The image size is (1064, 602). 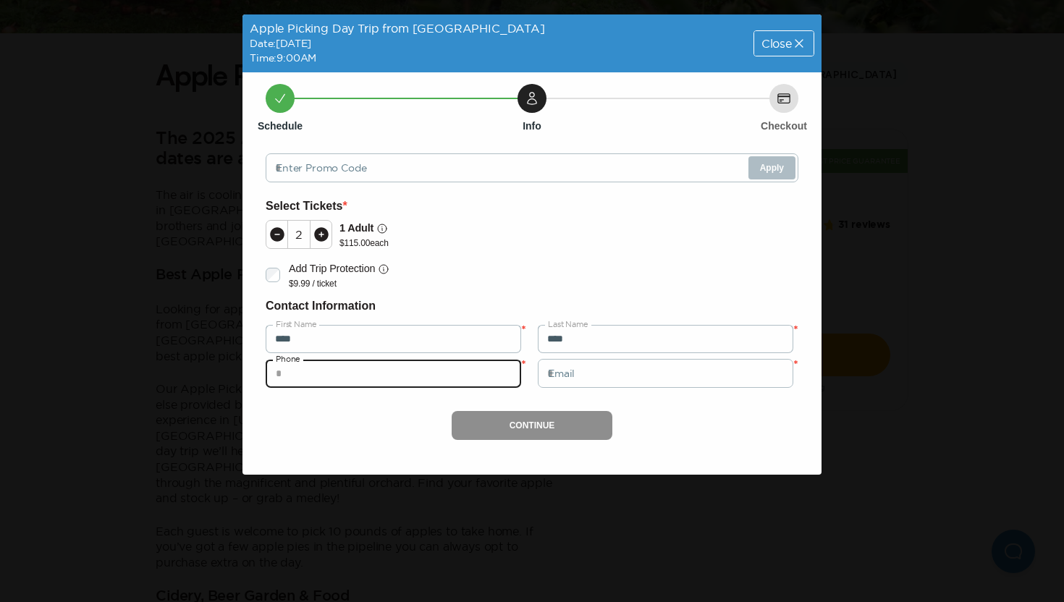 I want to click on h6: Checkout, so click(x=784, y=126).